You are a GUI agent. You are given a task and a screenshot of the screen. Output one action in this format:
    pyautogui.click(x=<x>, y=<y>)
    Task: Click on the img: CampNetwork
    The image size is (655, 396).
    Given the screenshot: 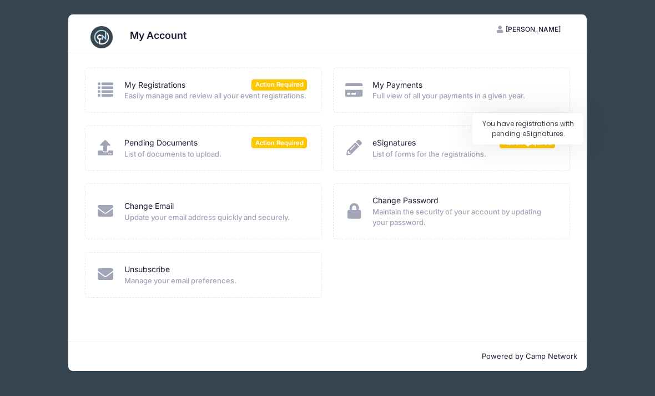 What is the action you would take?
    pyautogui.click(x=102, y=37)
    